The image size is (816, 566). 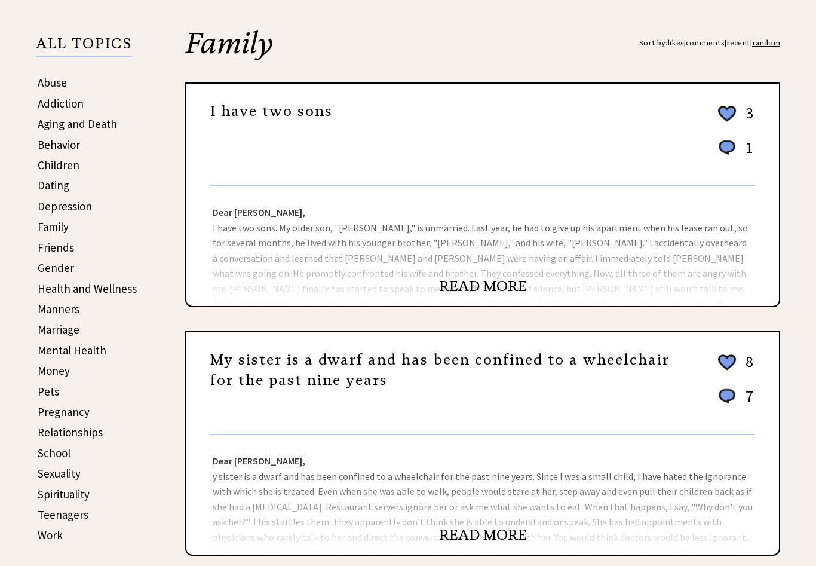 What do you see at coordinates (483, 495) in the screenshot?
I see `div: y sister is a dwarf and has been confined to a wheelchair for the past nine years. Since I was a ...` at bounding box center [483, 495].